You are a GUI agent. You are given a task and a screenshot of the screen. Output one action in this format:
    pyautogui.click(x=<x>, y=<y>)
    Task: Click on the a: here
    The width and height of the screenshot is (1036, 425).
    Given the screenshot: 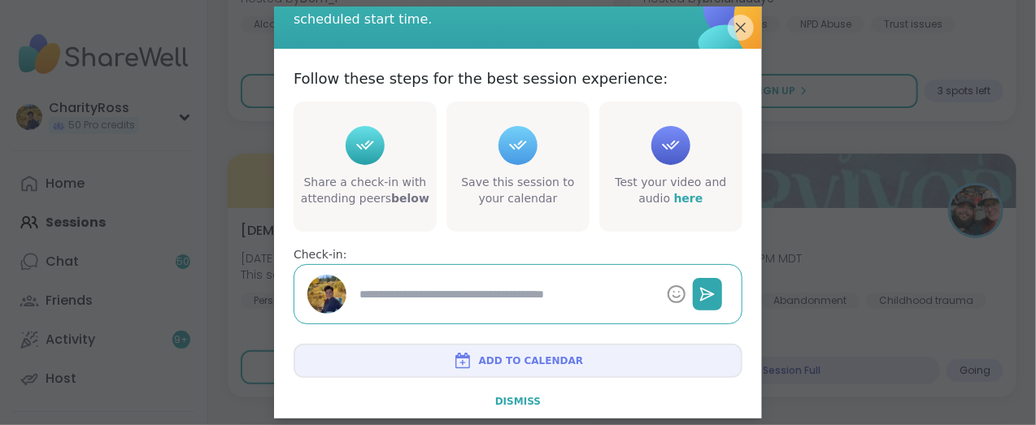 What is the action you would take?
    pyautogui.click(x=689, y=198)
    